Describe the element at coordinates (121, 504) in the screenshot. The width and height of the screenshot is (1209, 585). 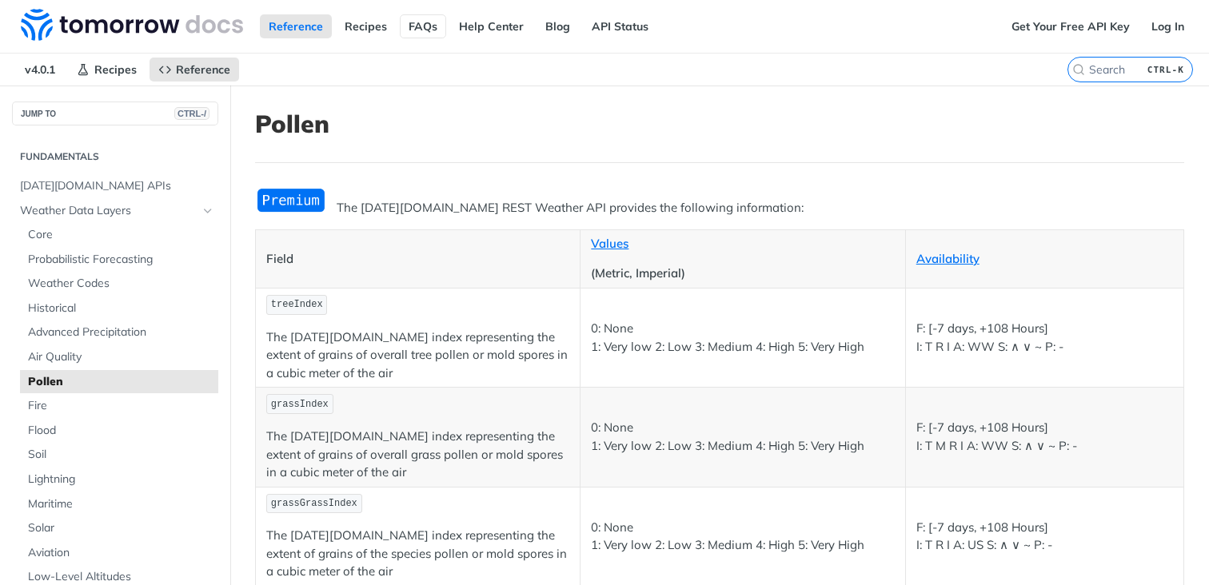
I see `span: Maritime` at that location.